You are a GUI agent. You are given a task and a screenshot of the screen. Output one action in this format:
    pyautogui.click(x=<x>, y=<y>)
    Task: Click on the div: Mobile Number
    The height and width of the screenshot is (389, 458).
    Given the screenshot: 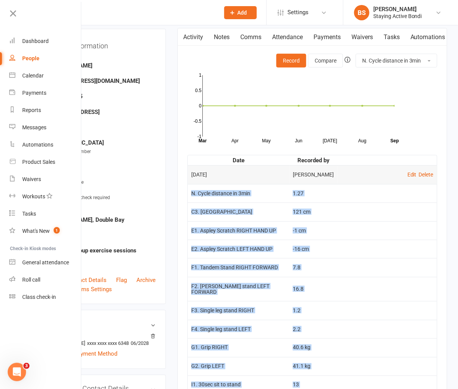 What is the action you would take?
    pyautogui.click(x=102, y=90)
    